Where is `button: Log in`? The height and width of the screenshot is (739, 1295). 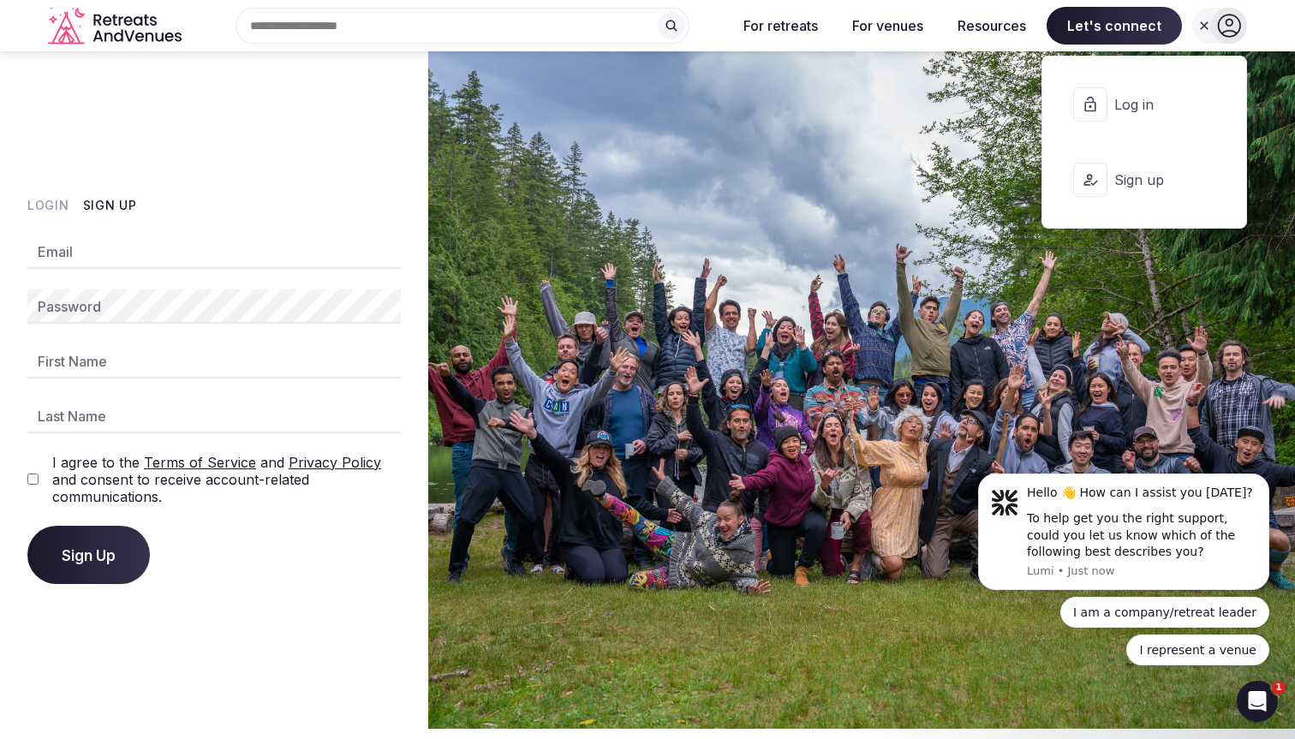 button: Log in is located at coordinates (1144, 104).